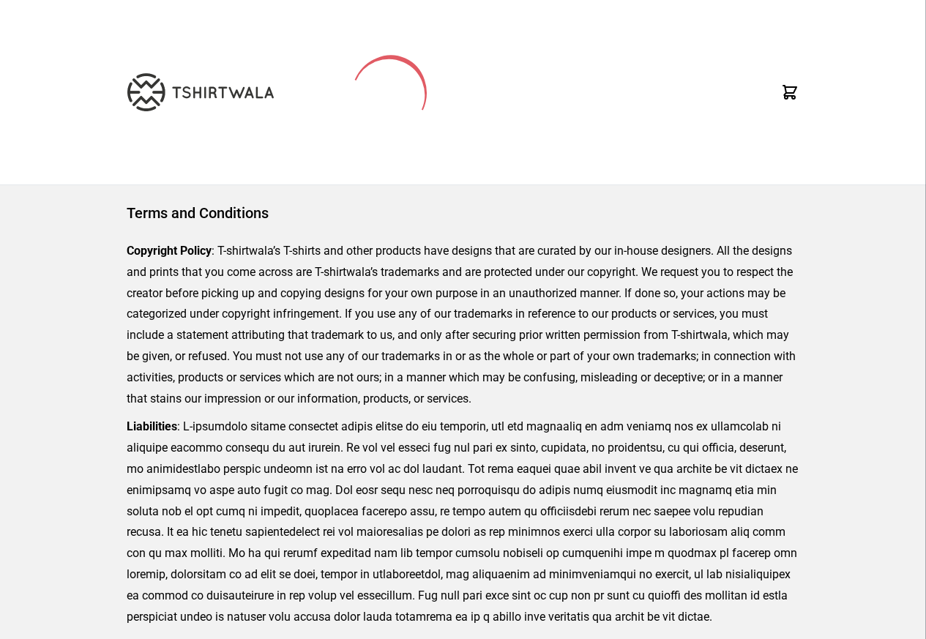 Image resolution: width=926 pixels, height=639 pixels. Describe the element at coordinates (463, 325) in the screenshot. I see `p: : T-shirtwala’s T-shirts and other products have designs that are curated by our in-house designe...` at that location.